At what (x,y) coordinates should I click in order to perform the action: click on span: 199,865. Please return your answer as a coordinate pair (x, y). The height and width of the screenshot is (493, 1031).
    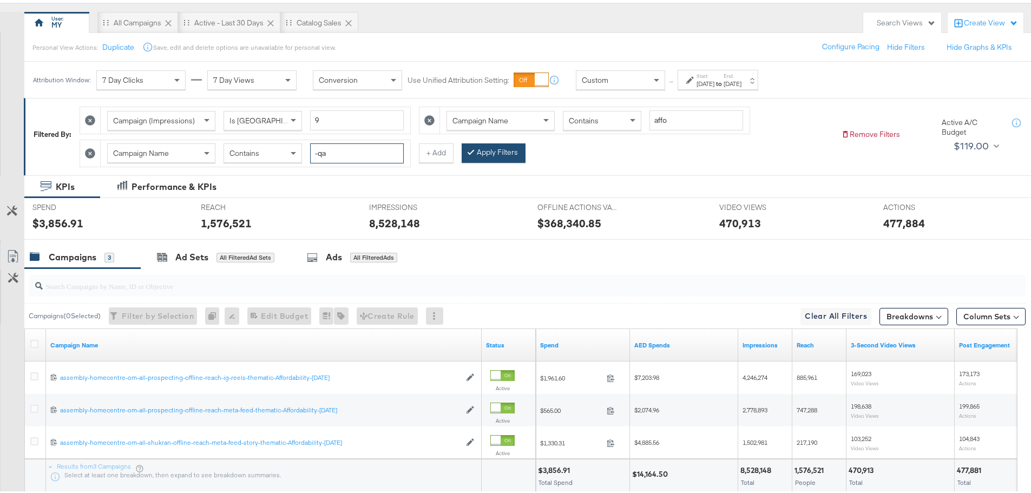
    Looking at the image, I should click on (969, 404).